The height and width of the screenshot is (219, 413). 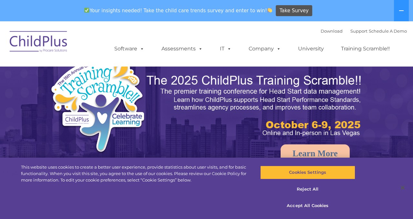 I want to click on a: IT, so click(x=226, y=49).